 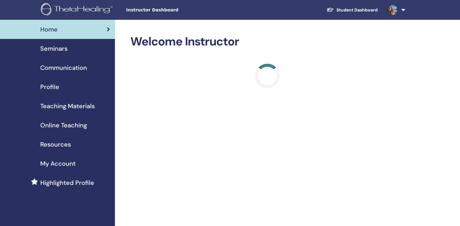 What do you see at coordinates (352, 10) in the screenshot?
I see `a: Student Dashboard` at bounding box center [352, 10].